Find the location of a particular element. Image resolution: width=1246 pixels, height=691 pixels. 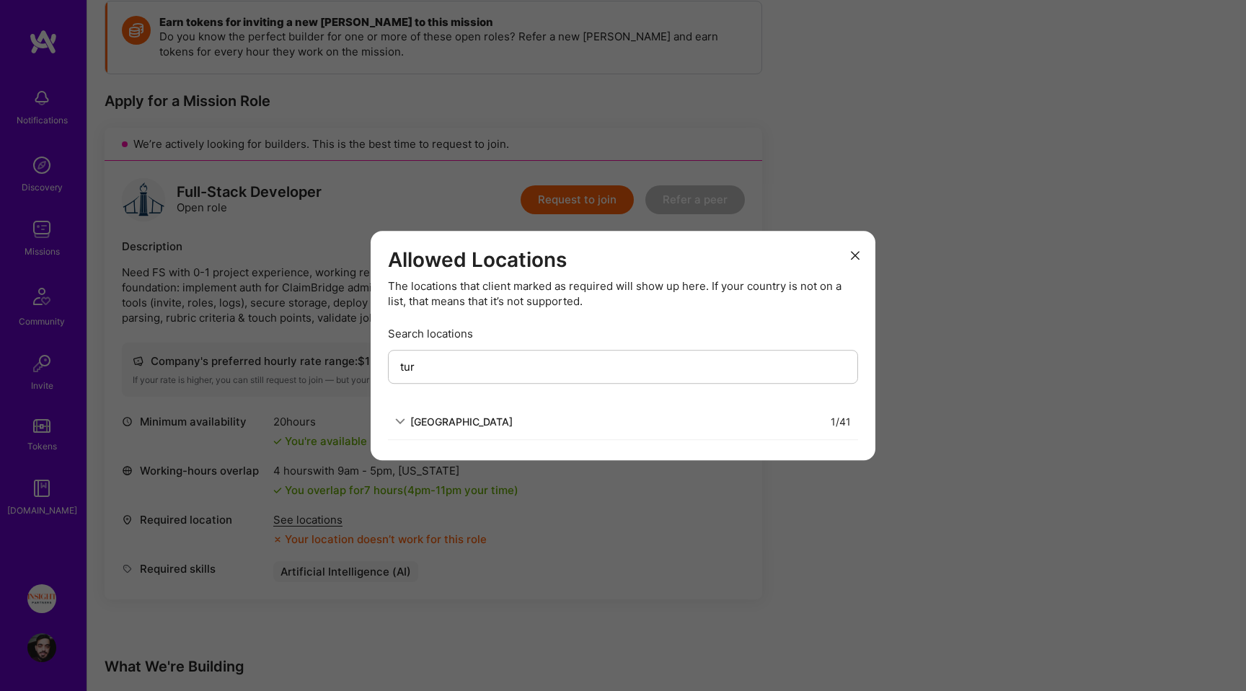

div: 1 / 41 is located at coordinates (841, 421).